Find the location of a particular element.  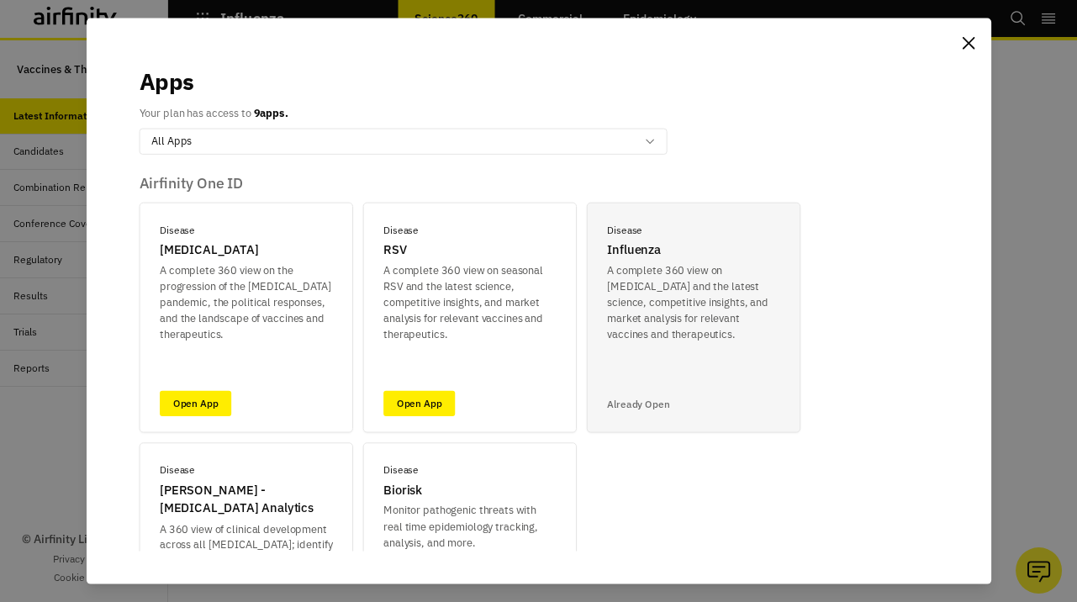

p: Apps is located at coordinates (167, 81).